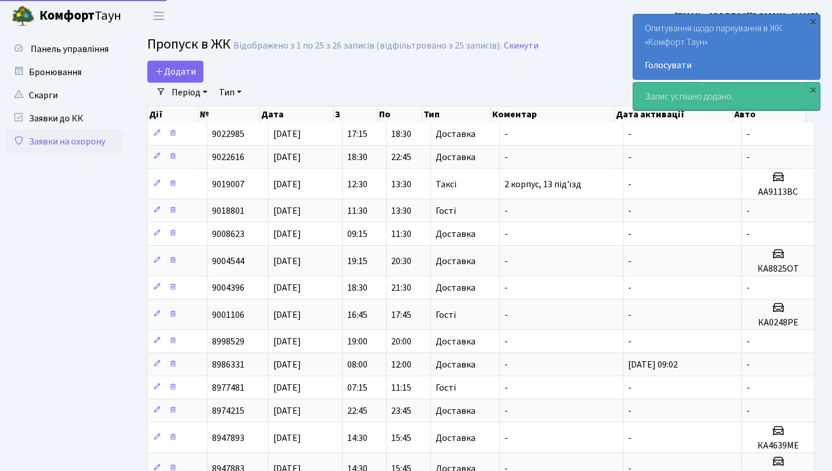 Image resolution: width=832 pixels, height=471 pixels. I want to click on span: 15:45, so click(401, 438).